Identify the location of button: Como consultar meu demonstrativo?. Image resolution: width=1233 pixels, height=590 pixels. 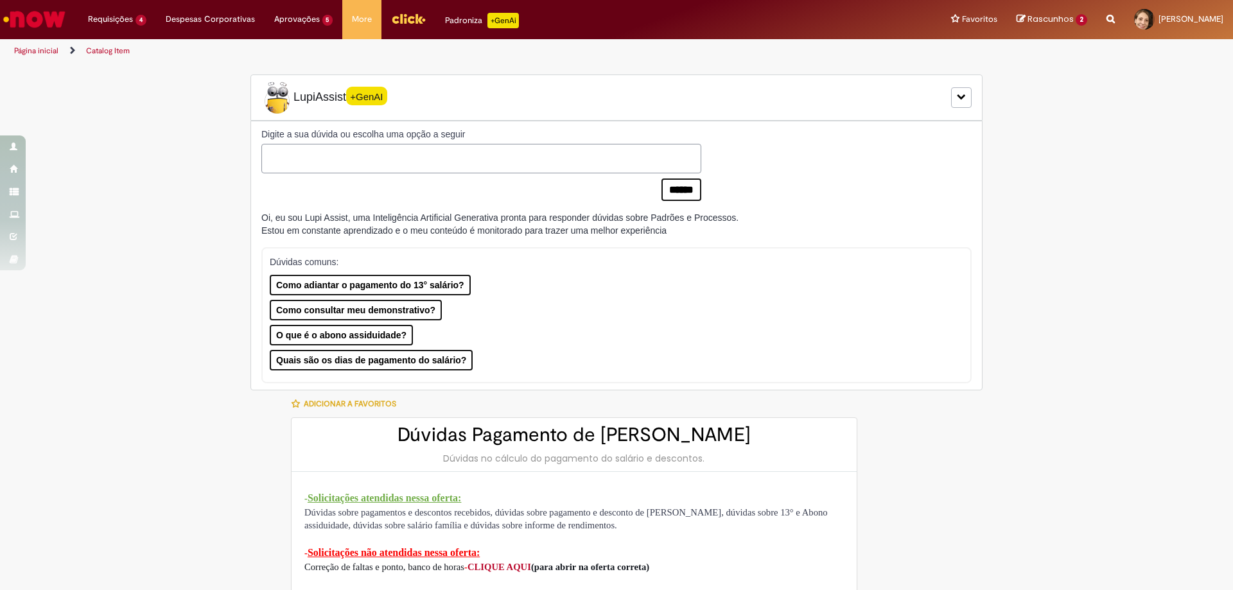
(356, 310).